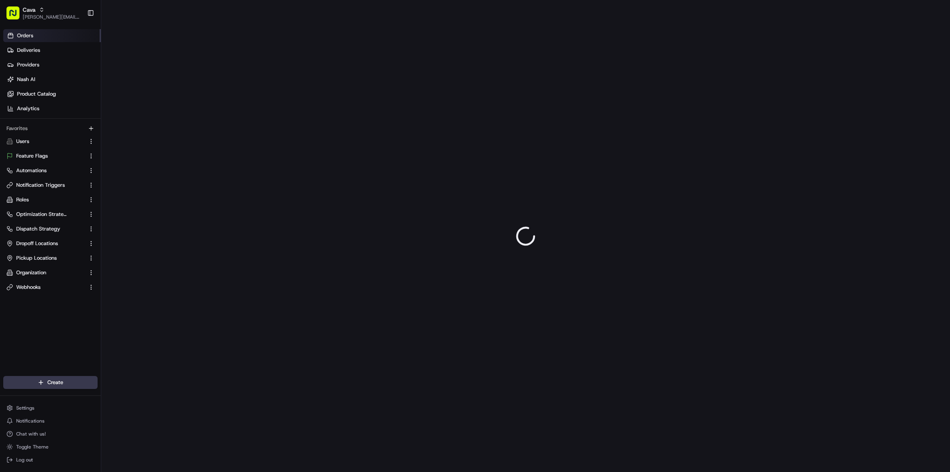 The height and width of the screenshot is (472, 950). What do you see at coordinates (45, 287) in the screenshot?
I see `a: Webhooks` at bounding box center [45, 287].